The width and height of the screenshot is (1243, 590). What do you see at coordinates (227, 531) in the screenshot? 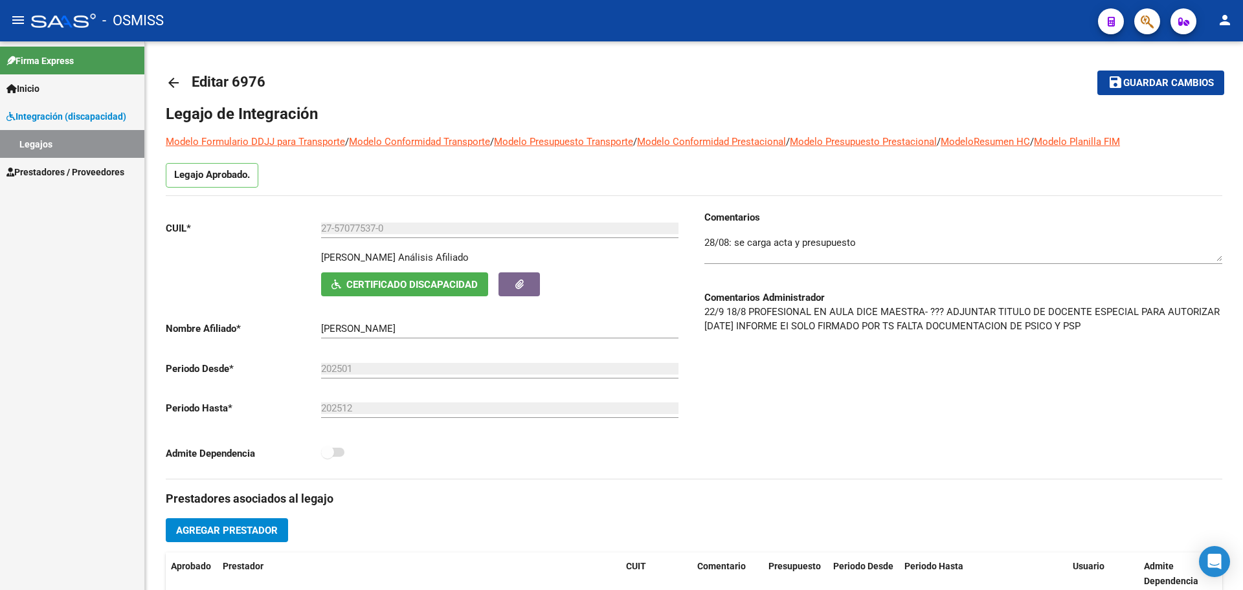
I see `span: Agregar Prestador` at bounding box center [227, 531].